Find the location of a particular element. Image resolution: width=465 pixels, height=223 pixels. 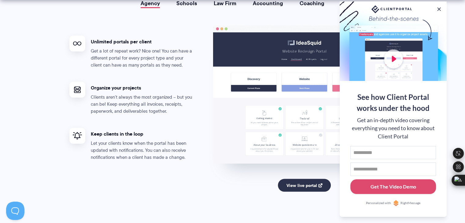

div: Get The Video Demo is located at coordinates (393, 187).